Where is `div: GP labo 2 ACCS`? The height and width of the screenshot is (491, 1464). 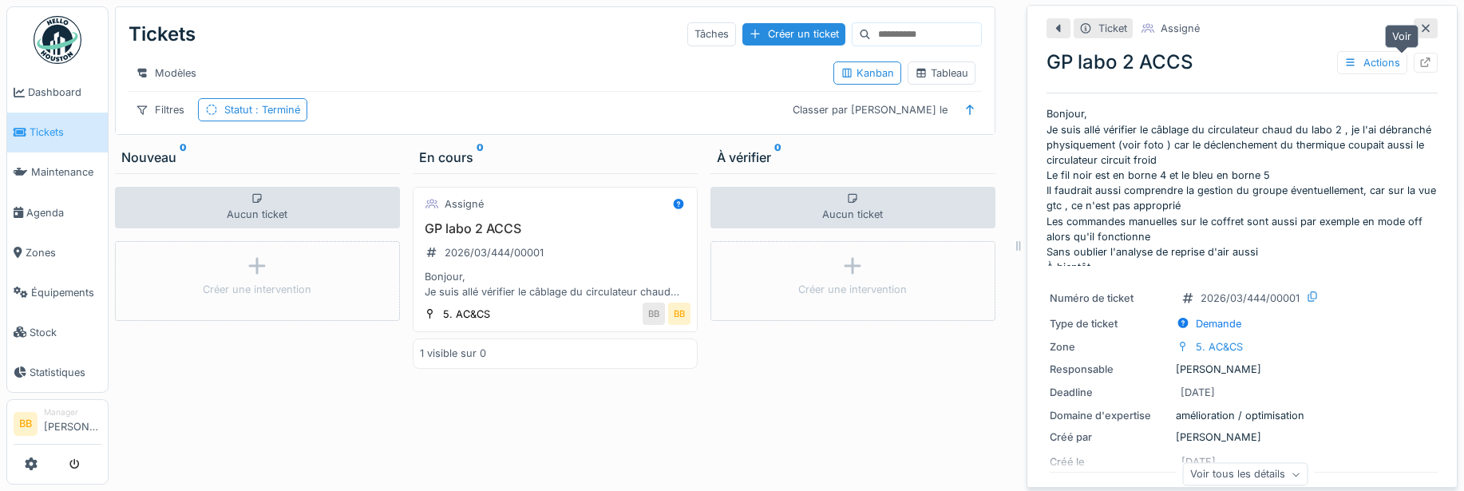 div: GP labo 2 ACCS is located at coordinates (1242, 62).